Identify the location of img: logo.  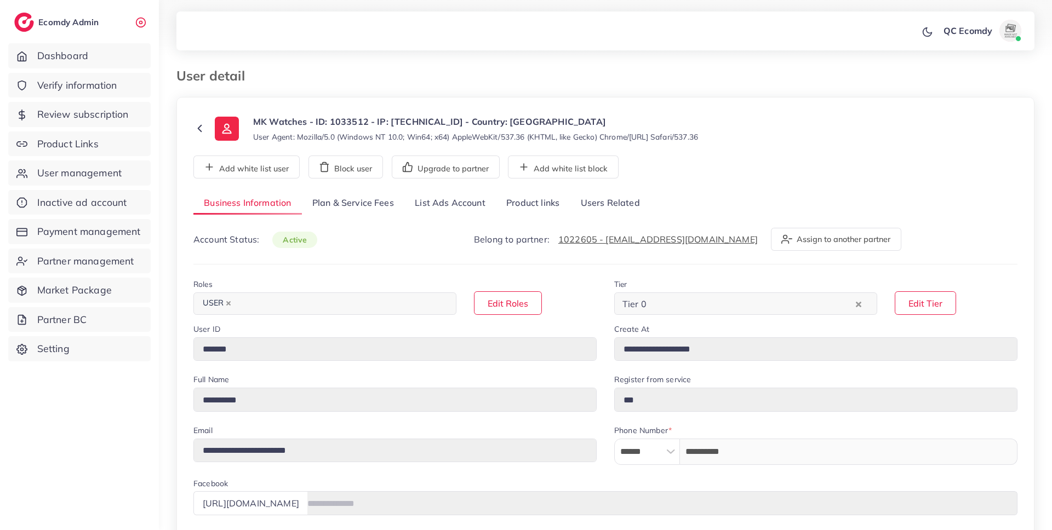
(24, 22).